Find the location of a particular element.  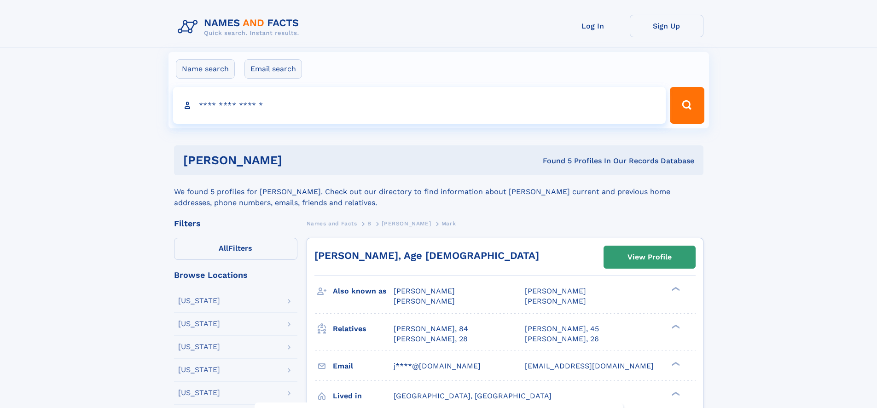

div: Filters is located at coordinates (236, 224).